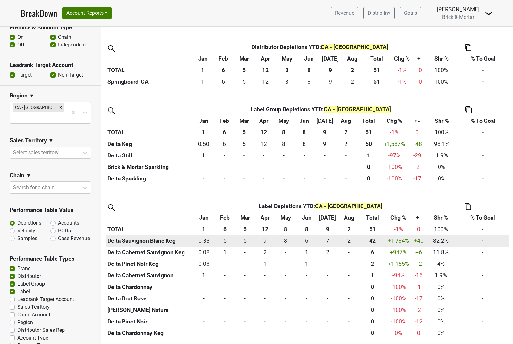  What do you see at coordinates (149, 156) in the screenshot?
I see `th: Delta Still` at bounding box center [149, 156].